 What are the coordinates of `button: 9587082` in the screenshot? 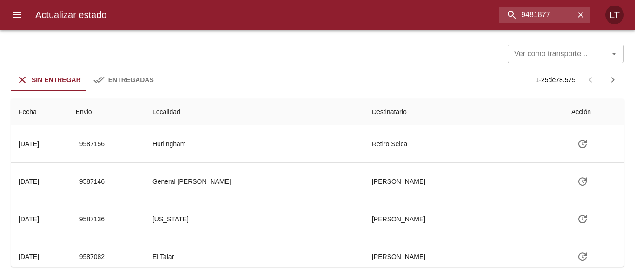 It's located at (92, 257).